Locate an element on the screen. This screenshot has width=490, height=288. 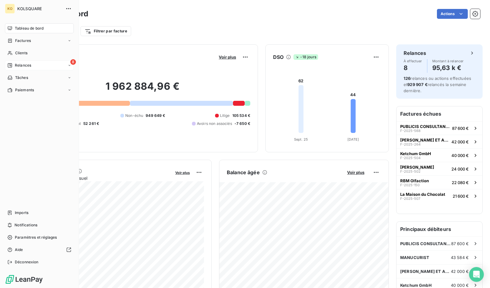
span: Aide is located at coordinates (19, 250).